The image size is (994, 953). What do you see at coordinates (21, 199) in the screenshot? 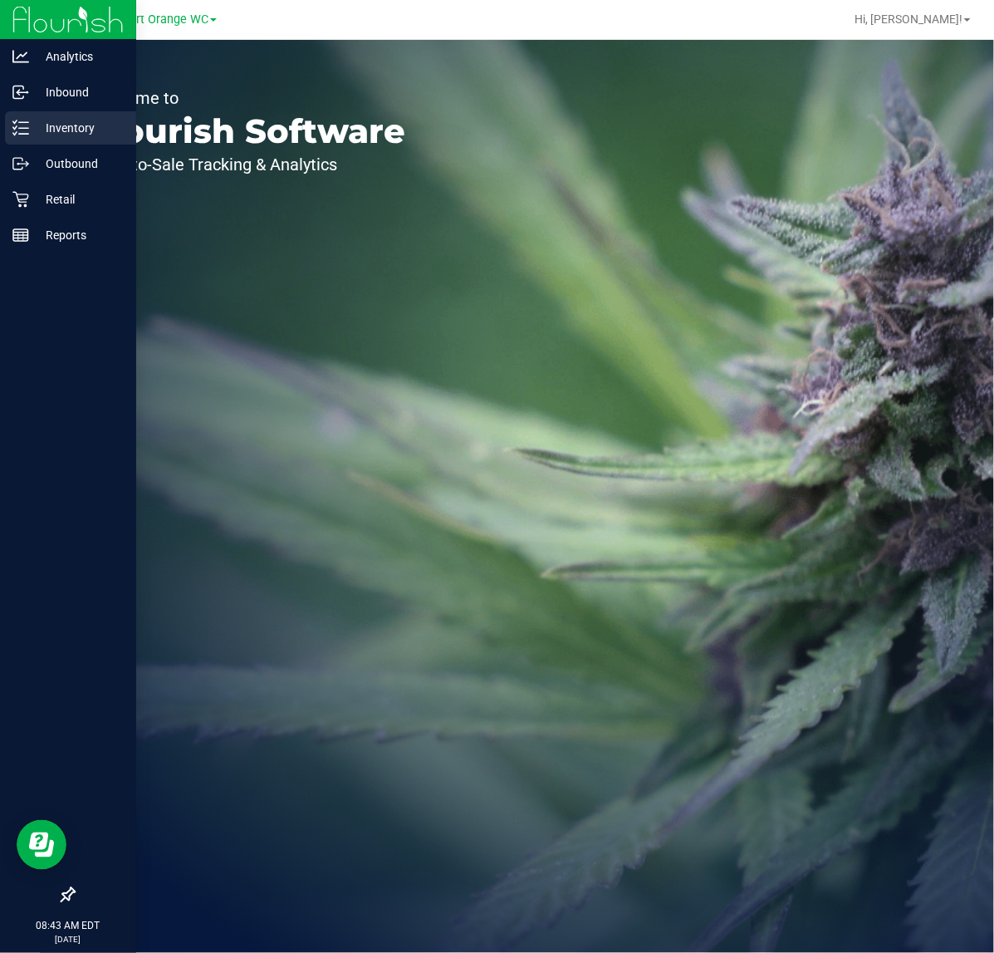
I see `inline-svg: Retail` at bounding box center [21, 199].